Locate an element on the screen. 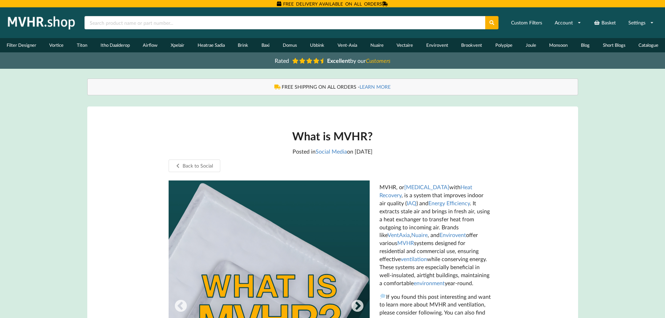 This screenshot has width=665, height=318. a: Custom Filters is located at coordinates (526, 23).